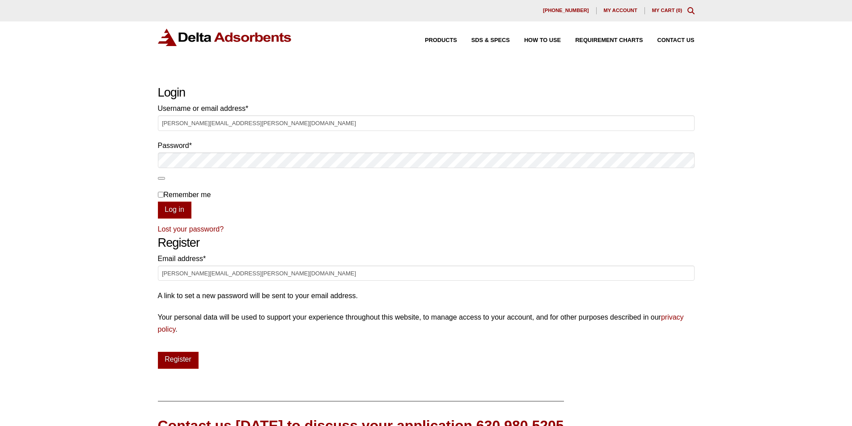  I want to click on span: How to Use, so click(542, 40).